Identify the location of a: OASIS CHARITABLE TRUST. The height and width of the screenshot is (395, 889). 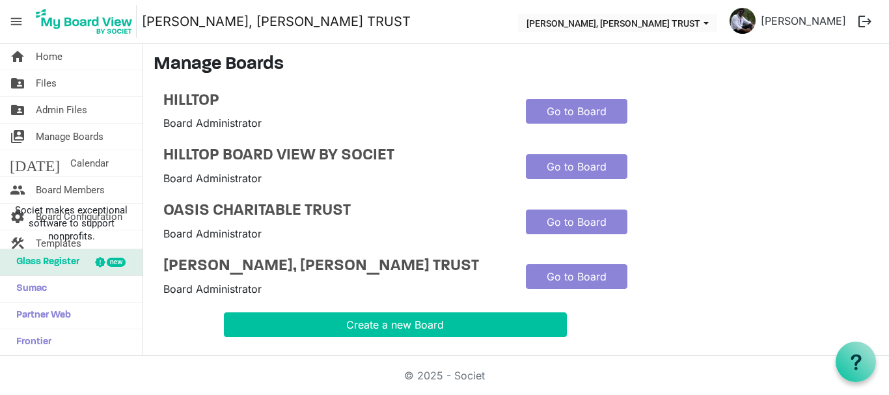
(334, 211).